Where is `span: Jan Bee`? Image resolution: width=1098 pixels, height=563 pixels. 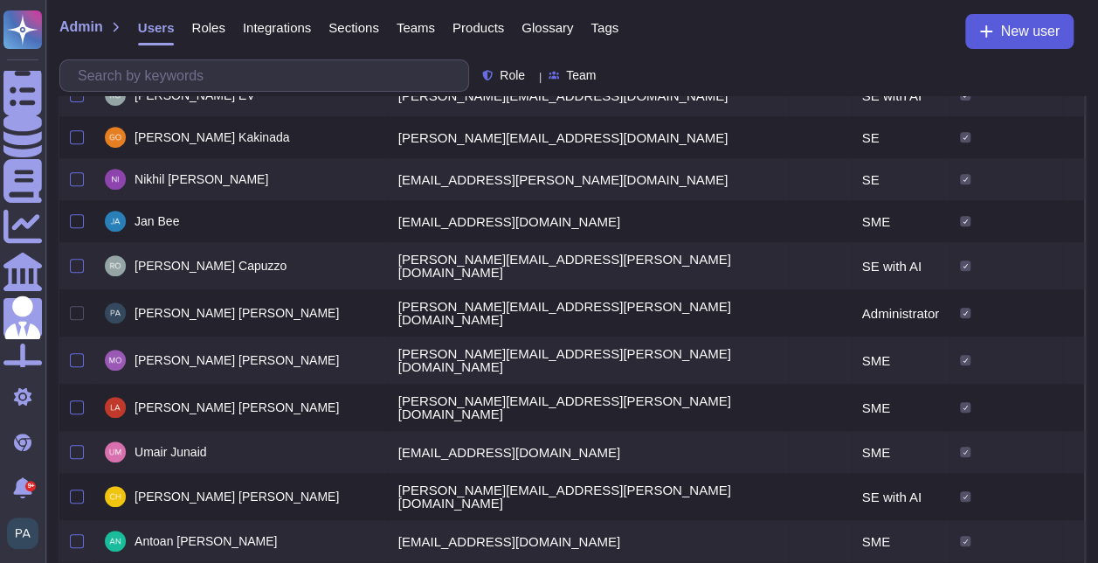
span: Jan Bee is located at coordinates (156, 221).